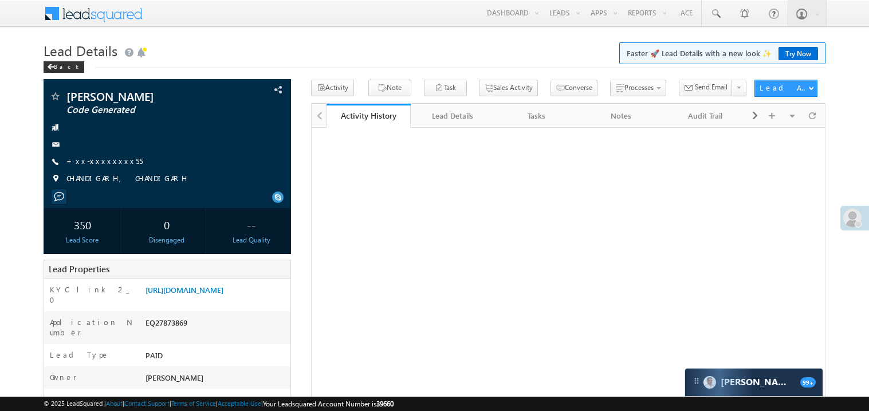 The height and width of the screenshot is (411, 869). Describe the element at coordinates (251, 240) in the screenshot. I see `div: Lead Quality` at that location.